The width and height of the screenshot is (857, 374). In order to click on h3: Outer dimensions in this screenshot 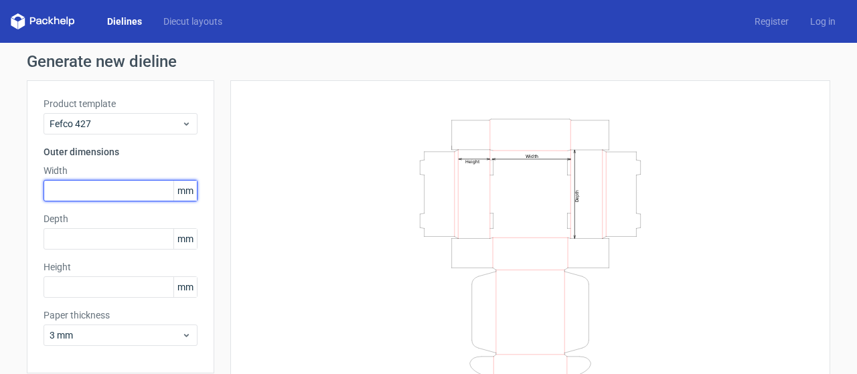, I will do `click(121, 152)`.